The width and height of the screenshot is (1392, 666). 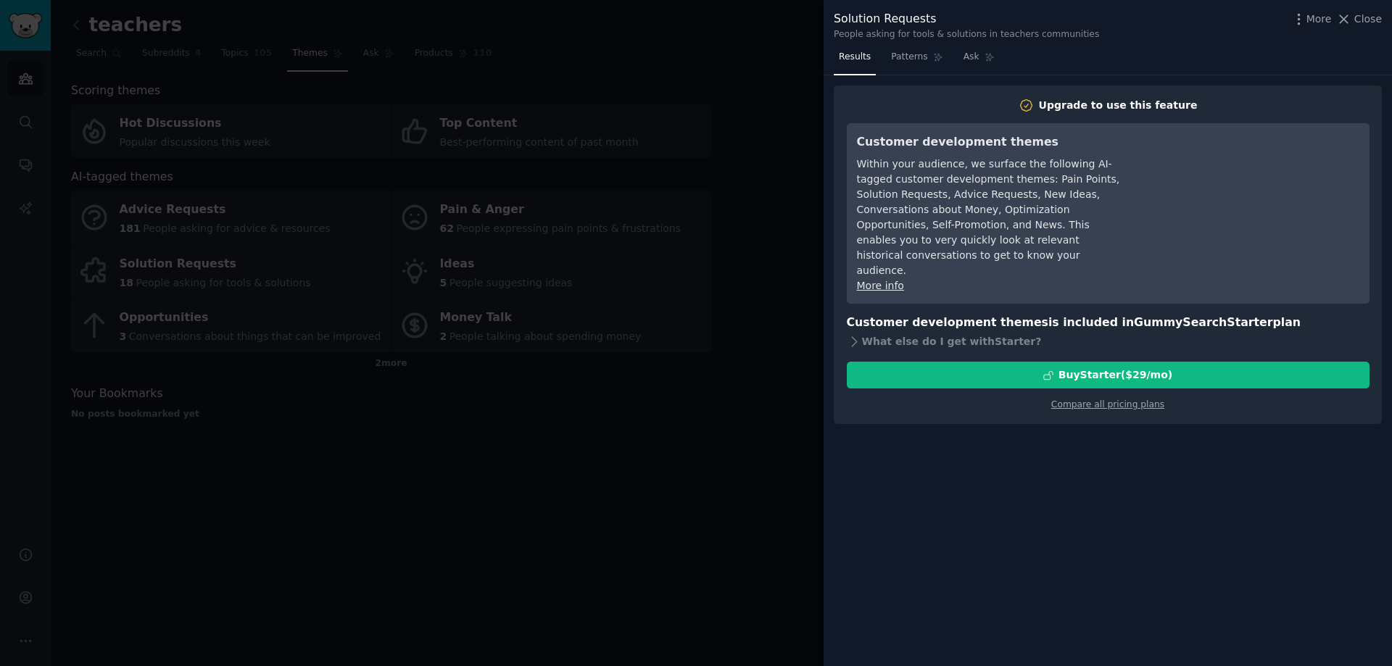 What do you see at coordinates (916, 60) in the screenshot?
I see `a: Patterns` at bounding box center [916, 60].